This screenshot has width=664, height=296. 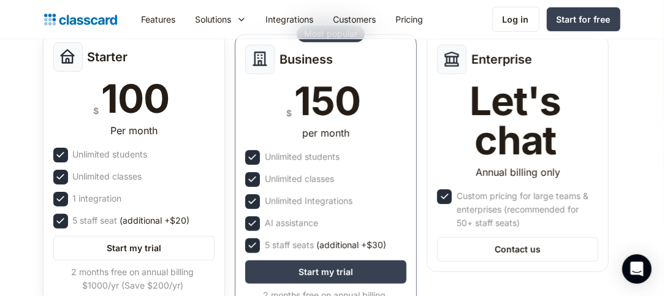 I want to click on div: Annual billing only, so click(x=518, y=172).